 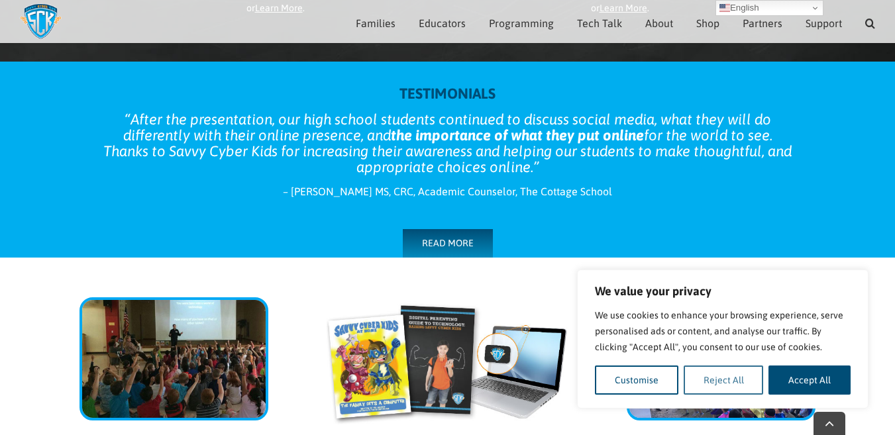 What do you see at coordinates (174, 359) in the screenshot?
I see `img: programming-sm` at bounding box center [174, 359].